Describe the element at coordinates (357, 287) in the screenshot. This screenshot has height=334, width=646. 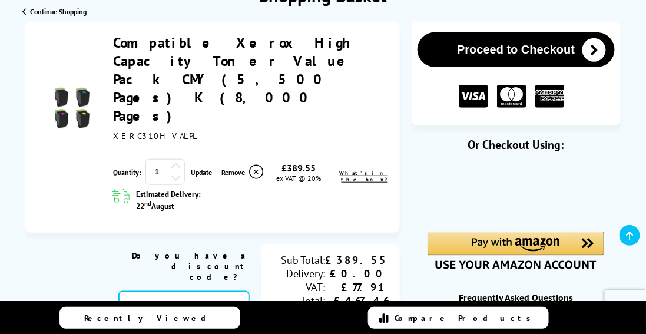
I see `div: £77.91` at that location.